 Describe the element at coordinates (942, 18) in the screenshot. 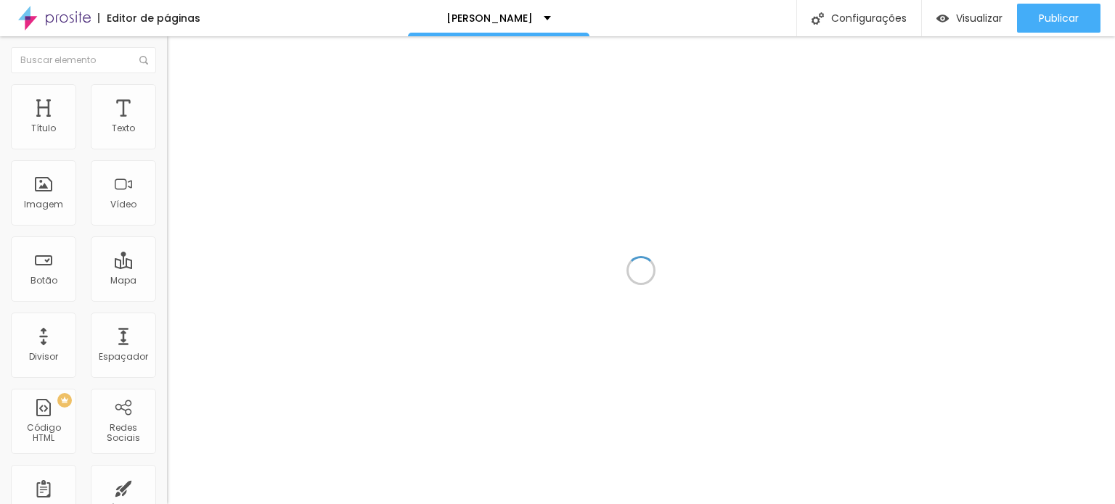

I see `img: view-1.svg` at that location.